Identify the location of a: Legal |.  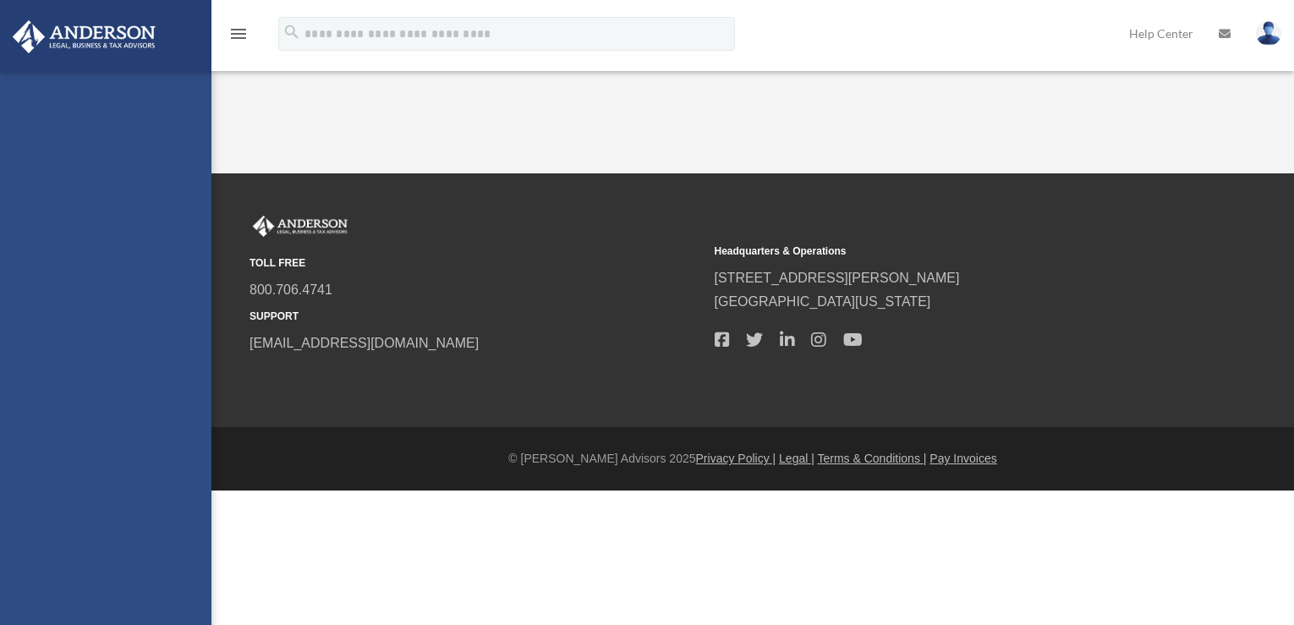
(797, 458).